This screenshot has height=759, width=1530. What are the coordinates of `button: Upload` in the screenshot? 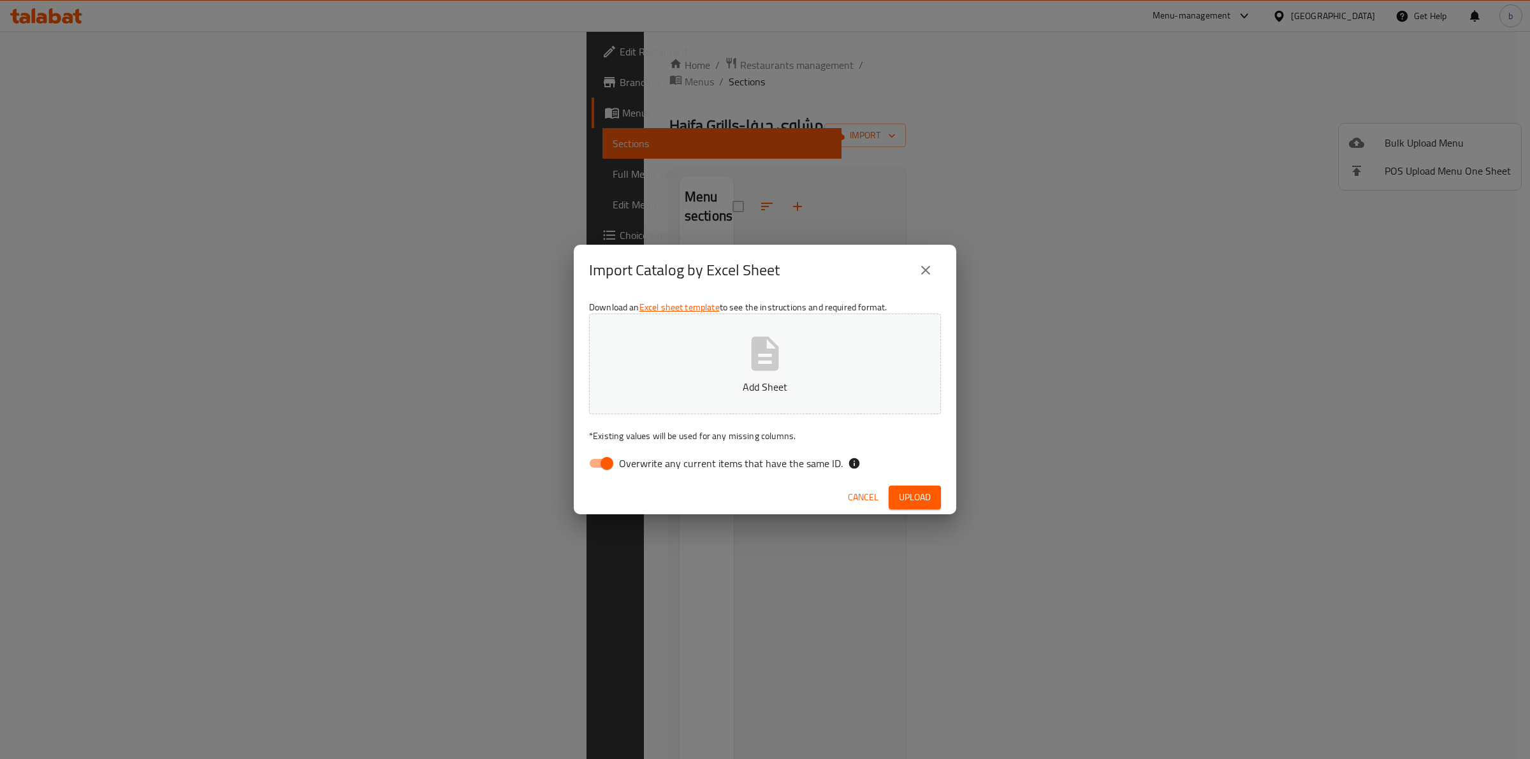 It's located at (915, 497).